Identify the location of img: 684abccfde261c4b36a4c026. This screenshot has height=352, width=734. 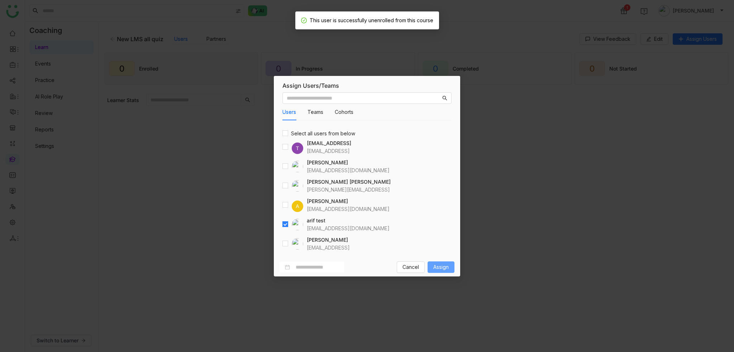
(298, 225).